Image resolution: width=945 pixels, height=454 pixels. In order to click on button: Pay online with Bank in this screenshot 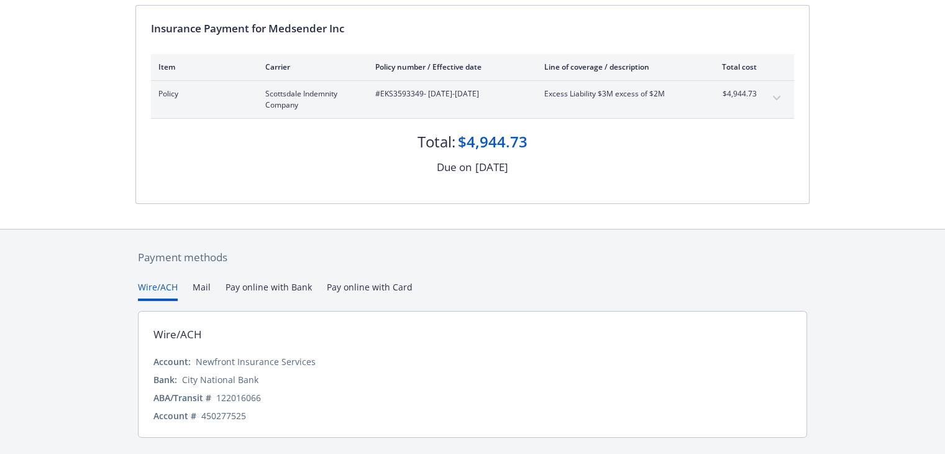, I will do `click(268, 290)`.